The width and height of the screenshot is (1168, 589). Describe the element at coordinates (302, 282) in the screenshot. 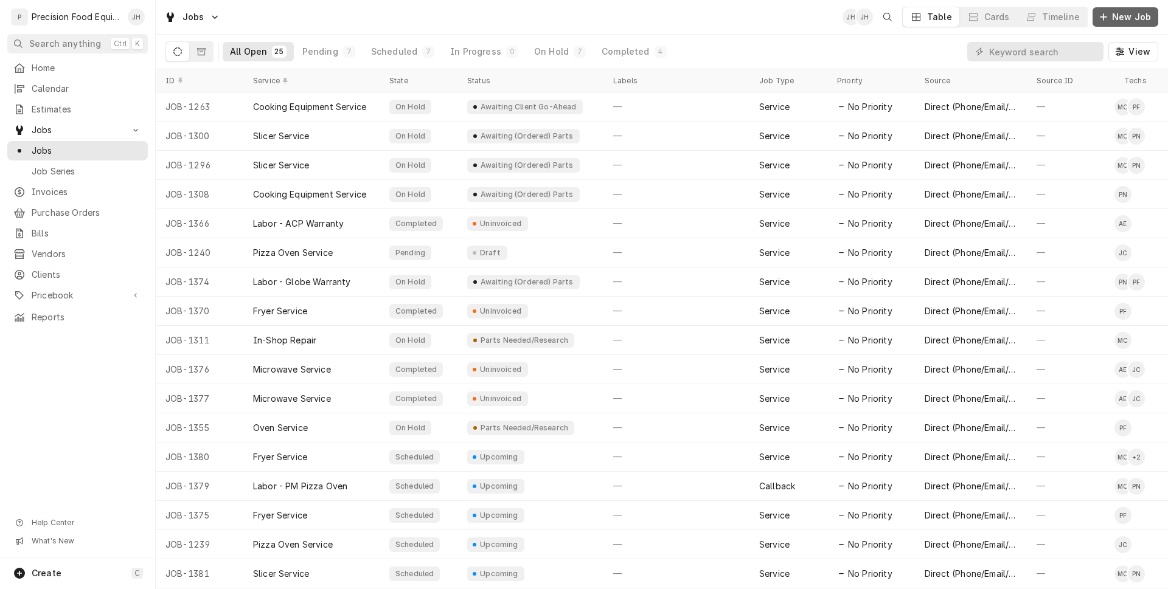

I see `div: Labor - Globe Warranty` at that location.